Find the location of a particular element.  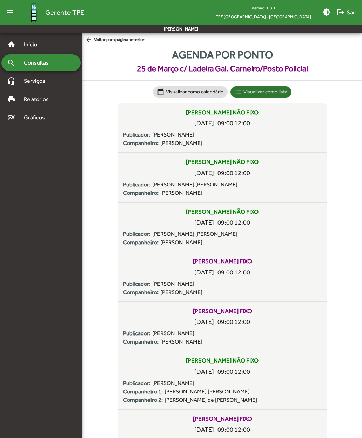

div: Versão: 1.8.1 is located at coordinates (263, 8).